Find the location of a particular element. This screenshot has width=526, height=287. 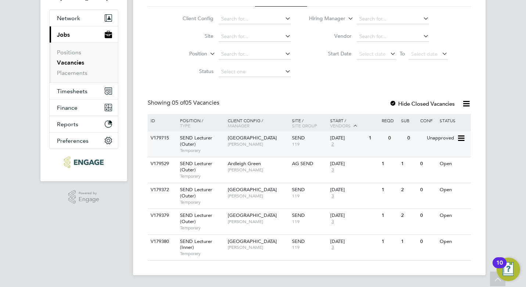

label: Hiring Manager is located at coordinates (324, 19).